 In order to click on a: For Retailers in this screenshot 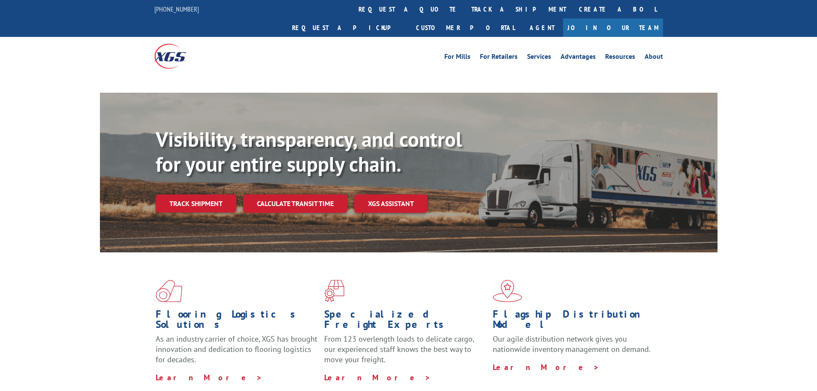, I will do `click(499, 58)`.